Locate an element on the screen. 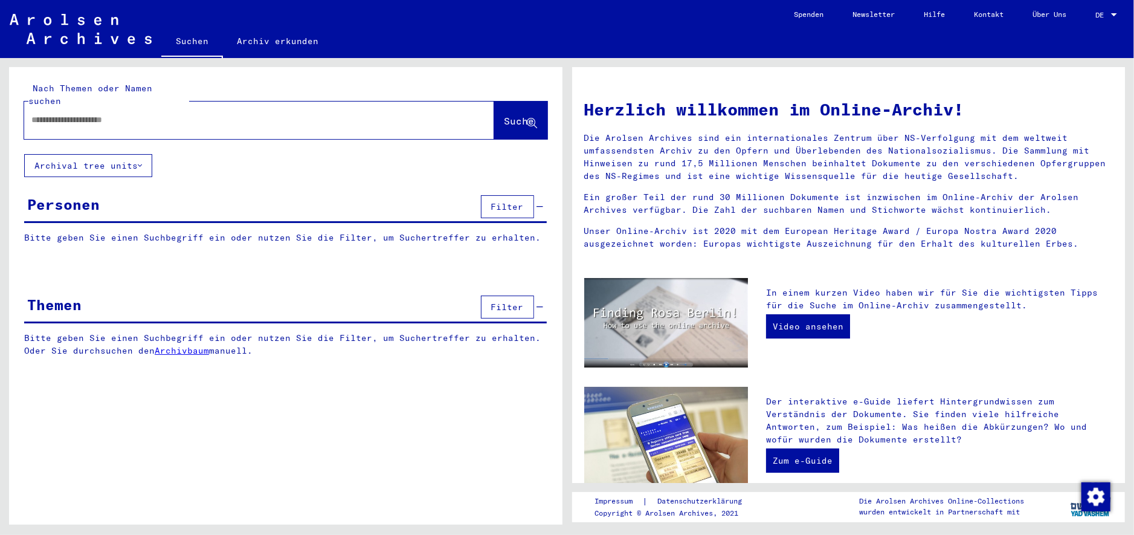 This screenshot has width=1134, height=535. h1: Herzlich willkommen im Online-Archiv! is located at coordinates (849, 109).